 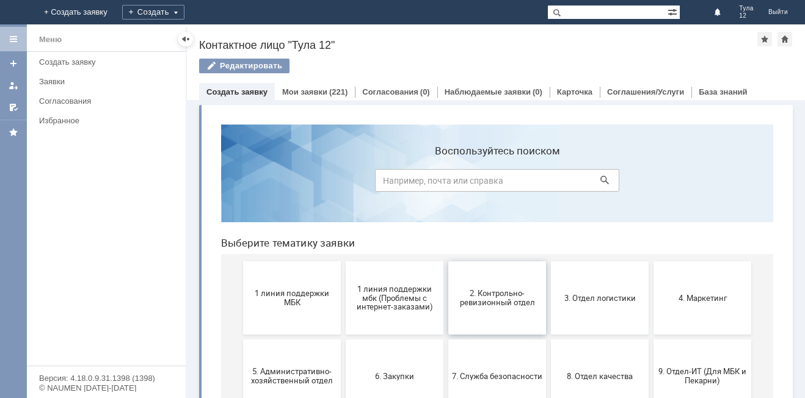 I want to click on a: Наблюдаемые заявки, so click(x=488, y=92).